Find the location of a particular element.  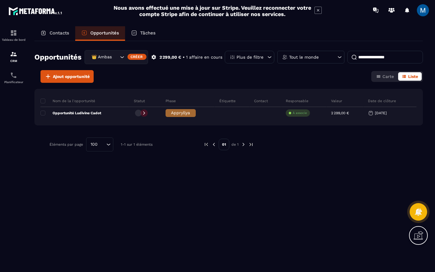

a: Opportunités is located at coordinates (100, 34).